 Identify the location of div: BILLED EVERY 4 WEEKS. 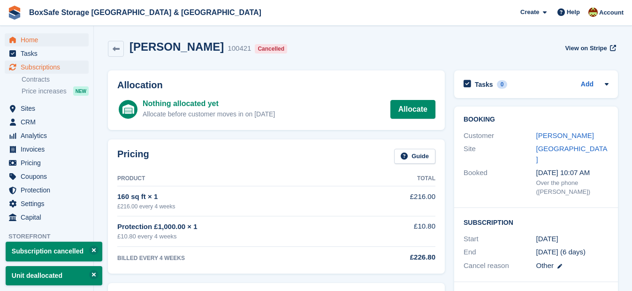
(238, 258).